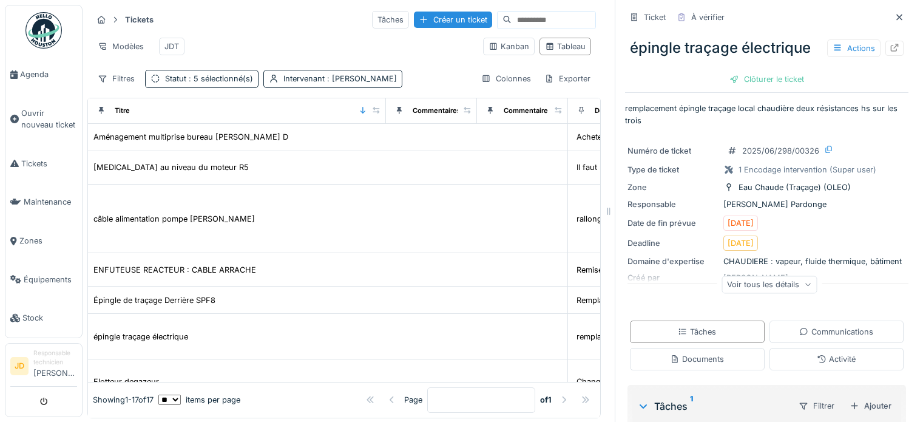 The width and height of the screenshot is (923, 422). Describe the element at coordinates (670, 336) in the screenshot. I see `div: remplacement épingle traçage local chaudière de...` at that location.